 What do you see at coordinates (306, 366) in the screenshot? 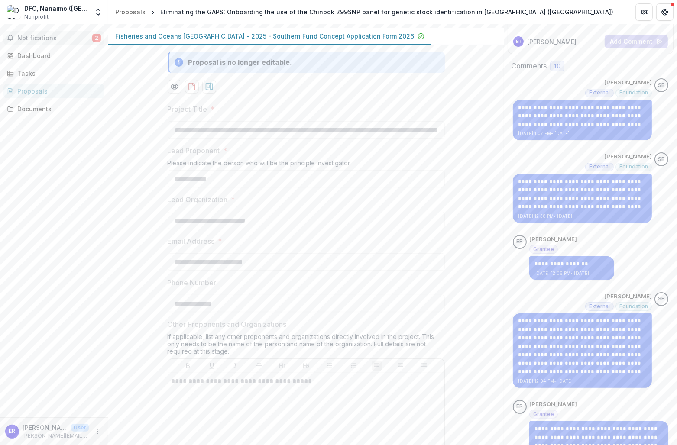
I see `button: Heading 2` at bounding box center [306, 366].